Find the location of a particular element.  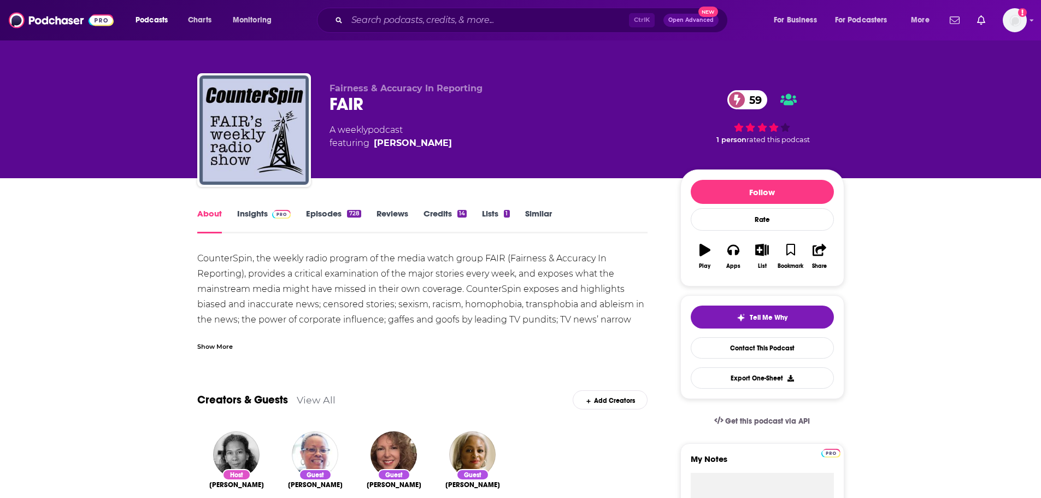

div: Search podcasts, credits, & more... is located at coordinates (533, 20).